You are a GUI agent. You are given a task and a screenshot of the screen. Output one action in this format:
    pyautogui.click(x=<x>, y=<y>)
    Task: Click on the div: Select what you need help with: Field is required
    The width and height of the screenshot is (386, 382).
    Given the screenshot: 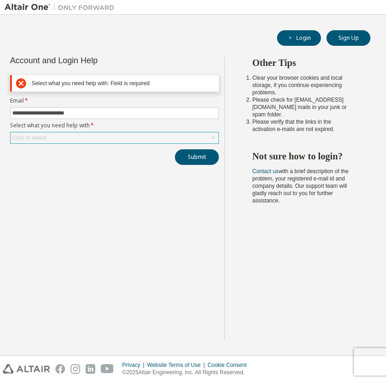 What is the action you would take?
    pyautogui.click(x=123, y=83)
    